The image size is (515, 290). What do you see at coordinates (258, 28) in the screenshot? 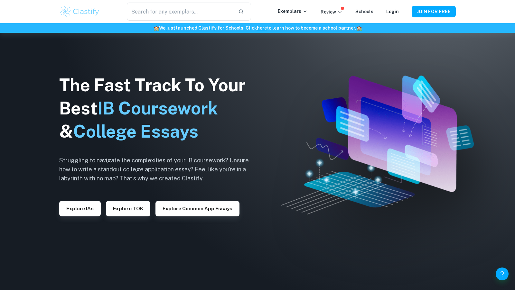
I see `h6: We just launched Clastify for Schools. Click to learn how to become a school partner.` at bounding box center [258, 28].